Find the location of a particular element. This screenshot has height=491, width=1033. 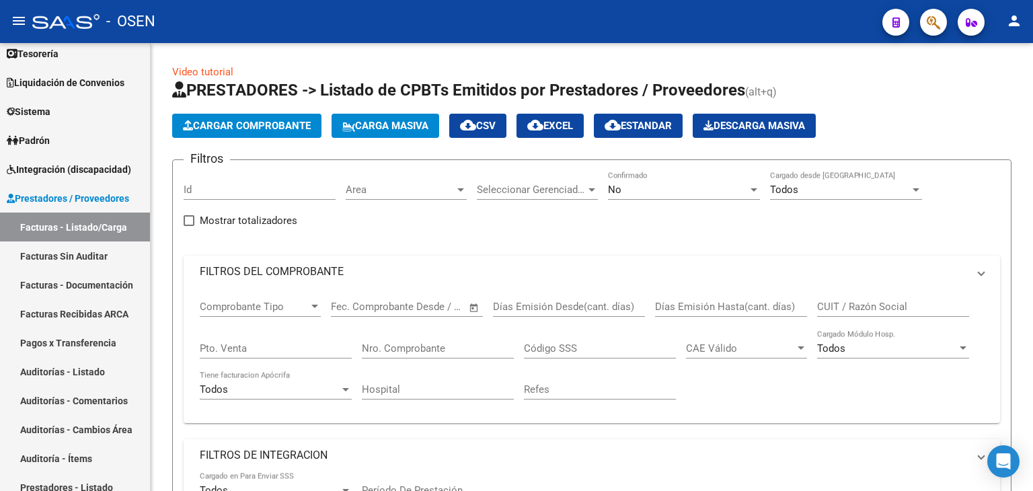

span: Seleccionar Gerenciador is located at coordinates (531, 190).